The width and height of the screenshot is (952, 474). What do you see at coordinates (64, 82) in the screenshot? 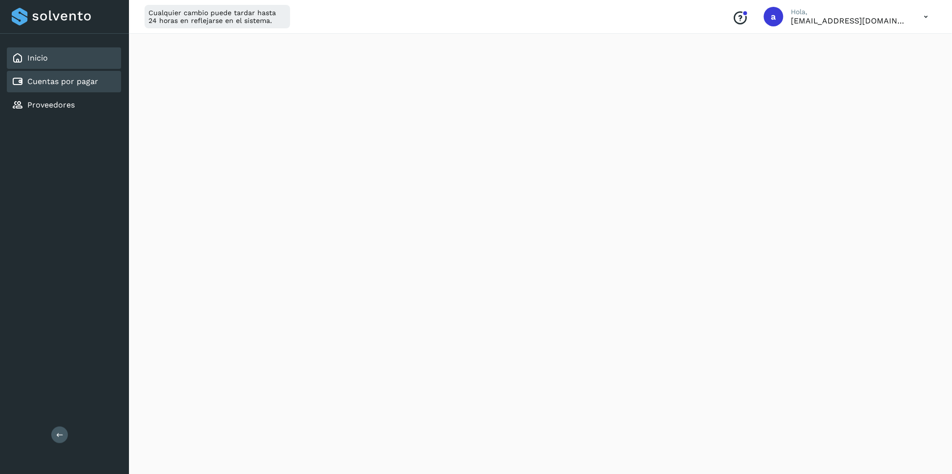
I see `div: Cuentas por pagar` at bounding box center [64, 82].